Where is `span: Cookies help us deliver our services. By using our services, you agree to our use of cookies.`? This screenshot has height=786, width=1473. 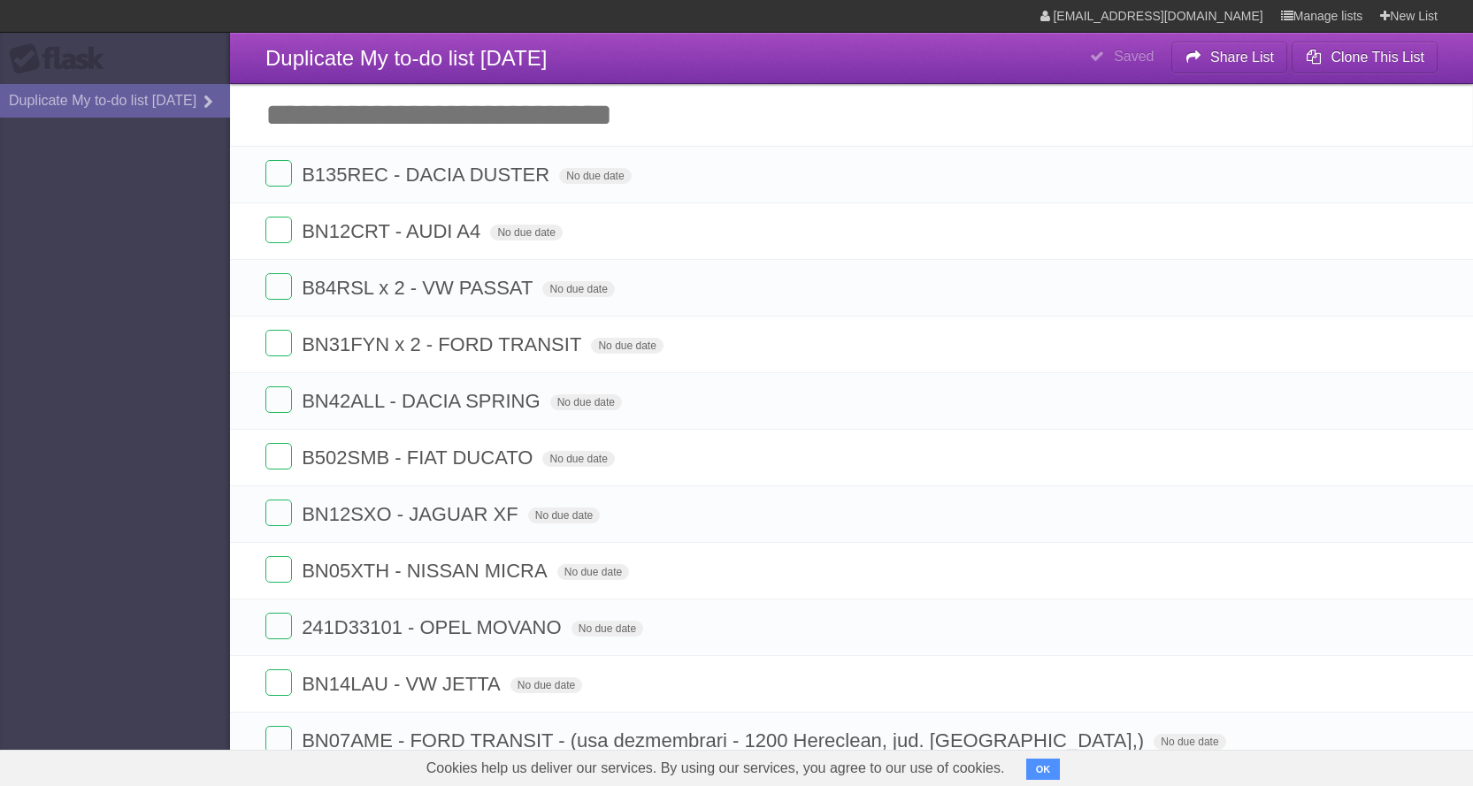 span: Cookies help us deliver our services. By using our services, you agree to our use of cookies. is located at coordinates (716, 769).